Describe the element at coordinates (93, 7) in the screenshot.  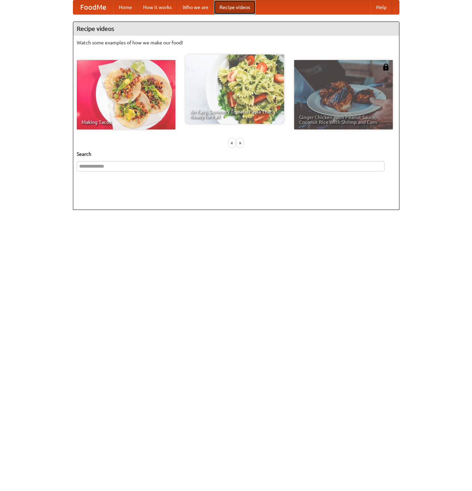
I see `a: FoodMe` at that location.